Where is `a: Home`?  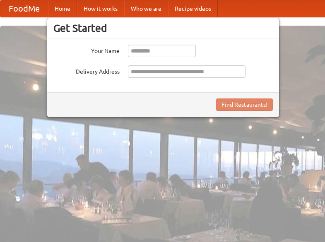 a: Home is located at coordinates (63, 9).